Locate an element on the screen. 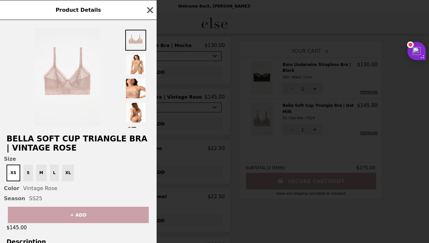 The image size is (429, 243). img: Thumbnail 4 is located at coordinates (136, 113).